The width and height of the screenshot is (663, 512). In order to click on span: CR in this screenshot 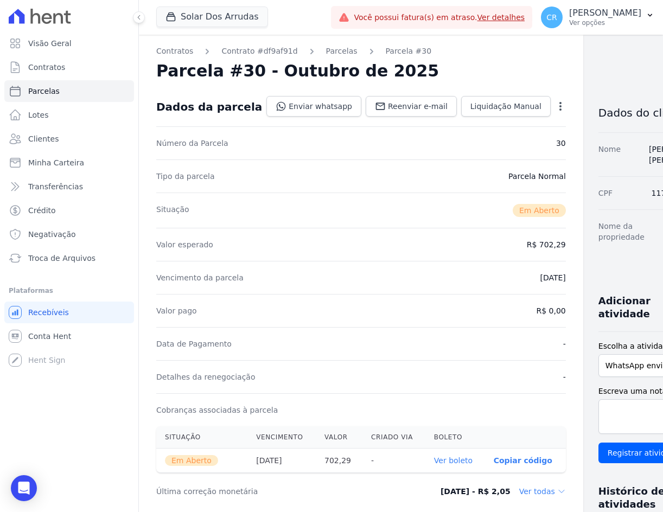, I will do `click(552, 17)`.